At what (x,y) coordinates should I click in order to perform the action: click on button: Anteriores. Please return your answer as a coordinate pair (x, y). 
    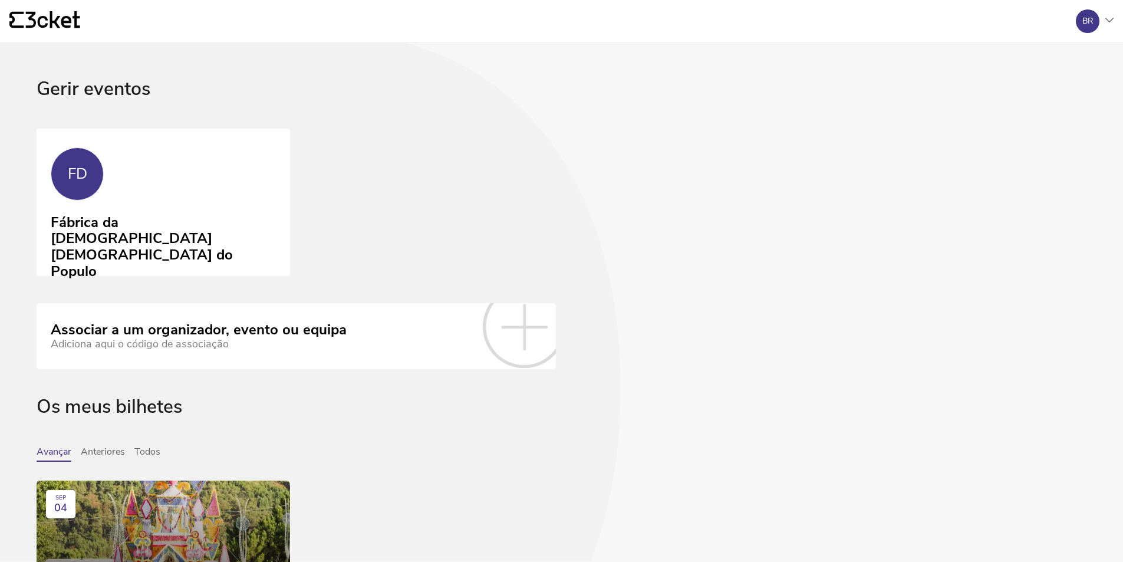
    Looking at the image, I should click on (103, 454).